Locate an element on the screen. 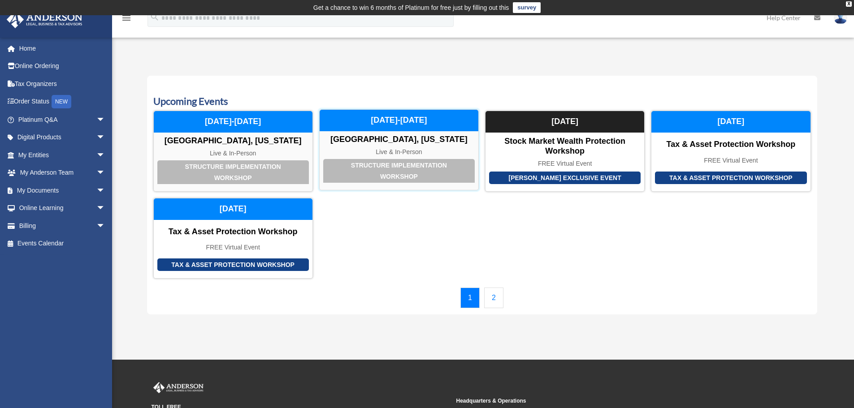 The width and height of the screenshot is (854, 408). div: close is located at coordinates (848, 4).